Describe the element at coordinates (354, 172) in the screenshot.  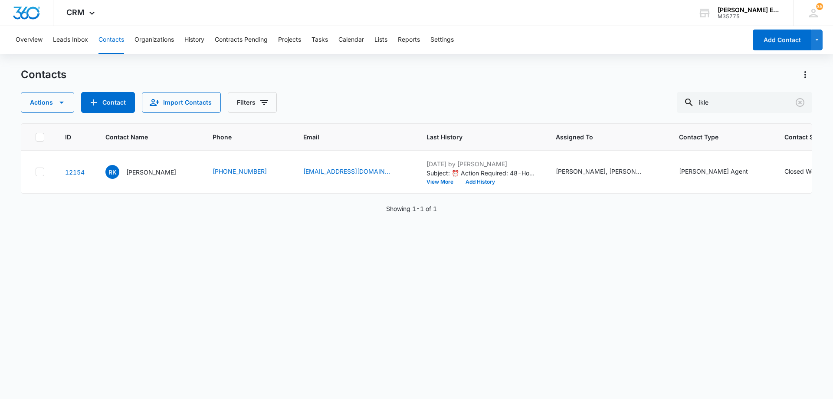
I see `div: Email - Keithikle@gmail.com - Select to Edit Field` at that location.